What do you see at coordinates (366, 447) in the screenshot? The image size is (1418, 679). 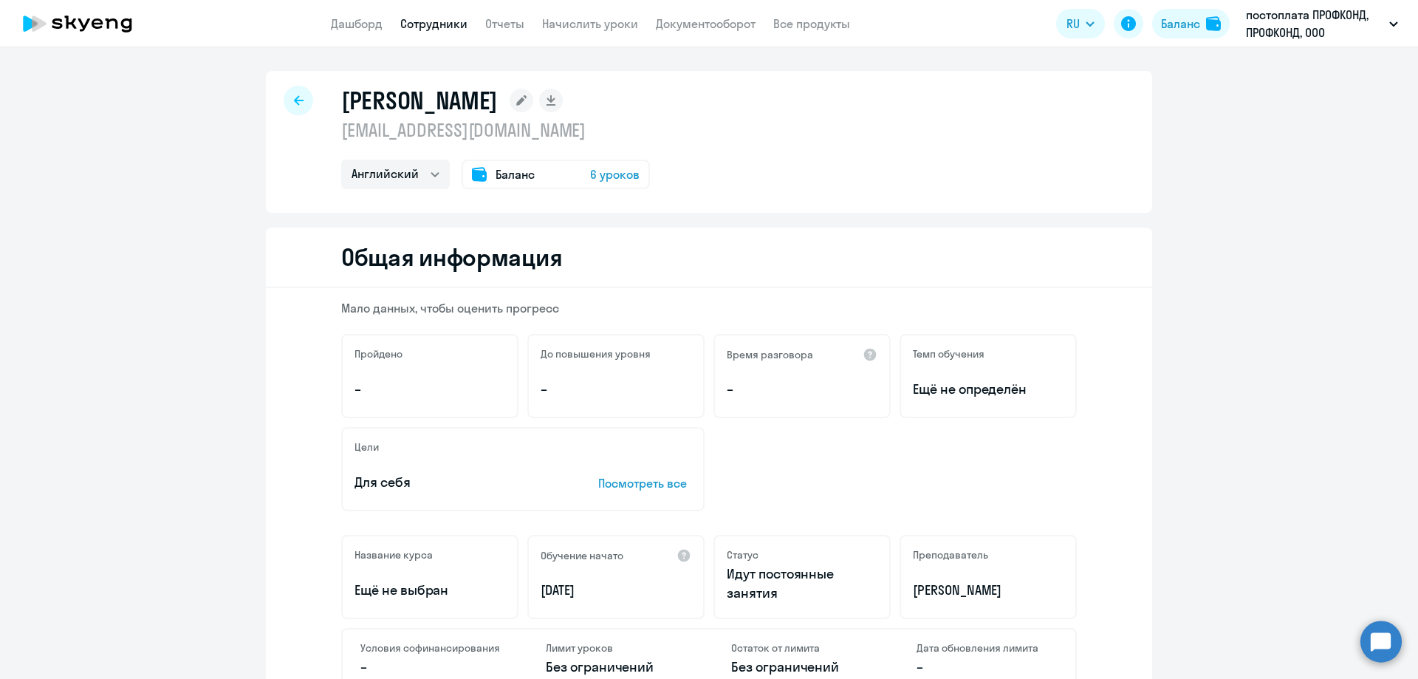 I see `h5: Цели` at bounding box center [366, 447].